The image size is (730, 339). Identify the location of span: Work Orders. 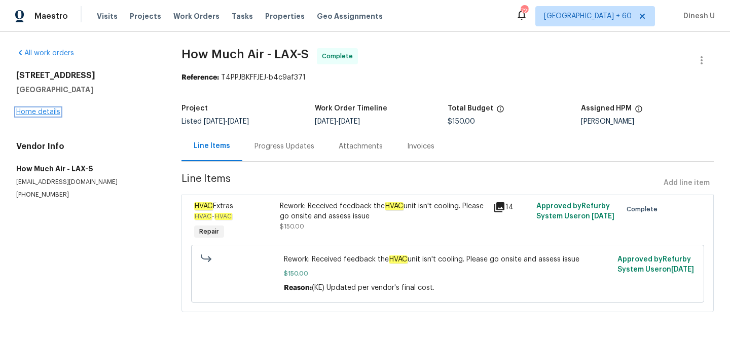
(196, 16).